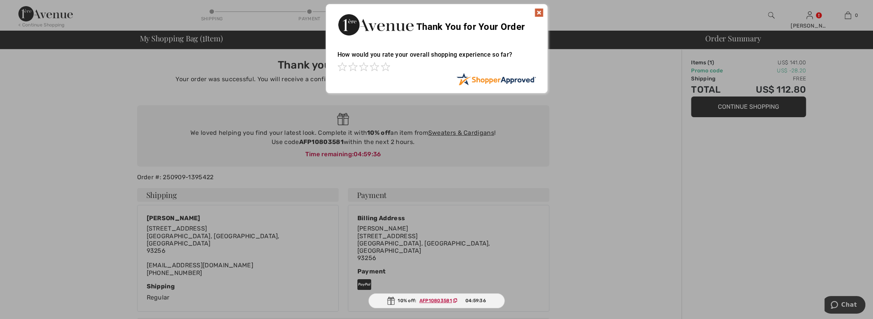 This screenshot has width=873, height=319. Describe the element at coordinates (436, 301) in the screenshot. I see `div: 10% off:` at that location.